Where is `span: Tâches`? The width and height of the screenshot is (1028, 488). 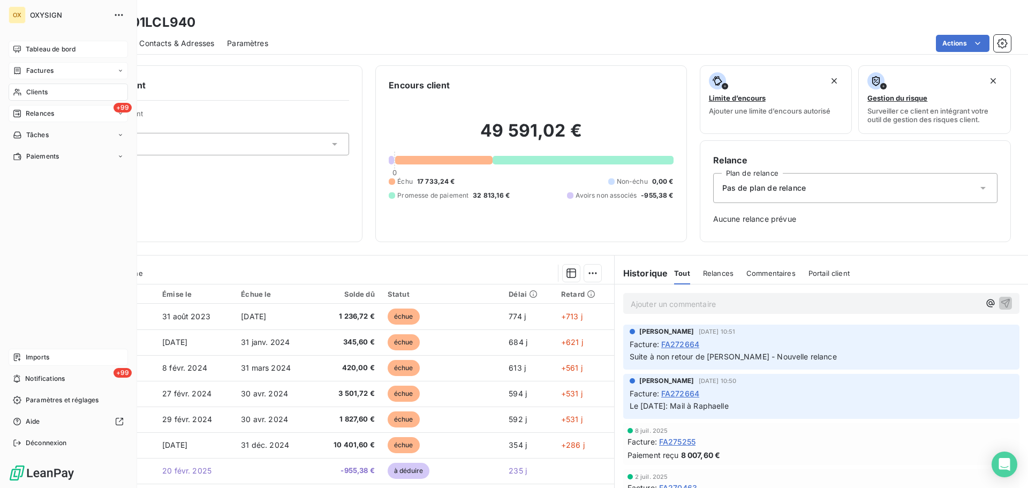
span: Tâches is located at coordinates (37, 135).